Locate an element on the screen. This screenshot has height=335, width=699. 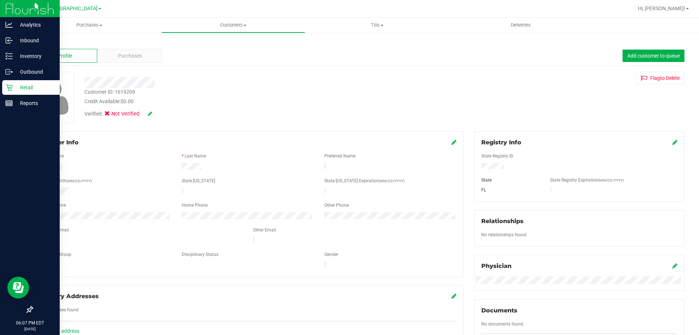
label: Gender is located at coordinates (332, 254).